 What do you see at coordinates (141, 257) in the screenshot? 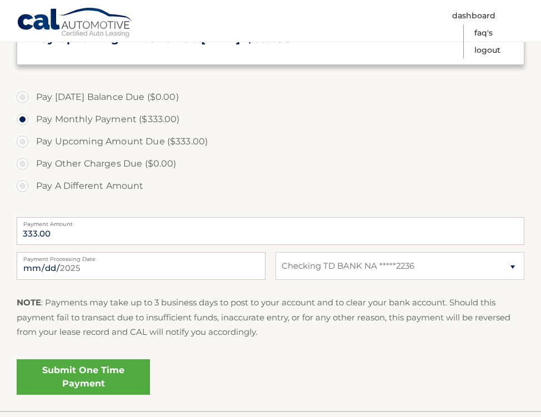
I see `label: Payment Processing Date` at bounding box center [141, 257].